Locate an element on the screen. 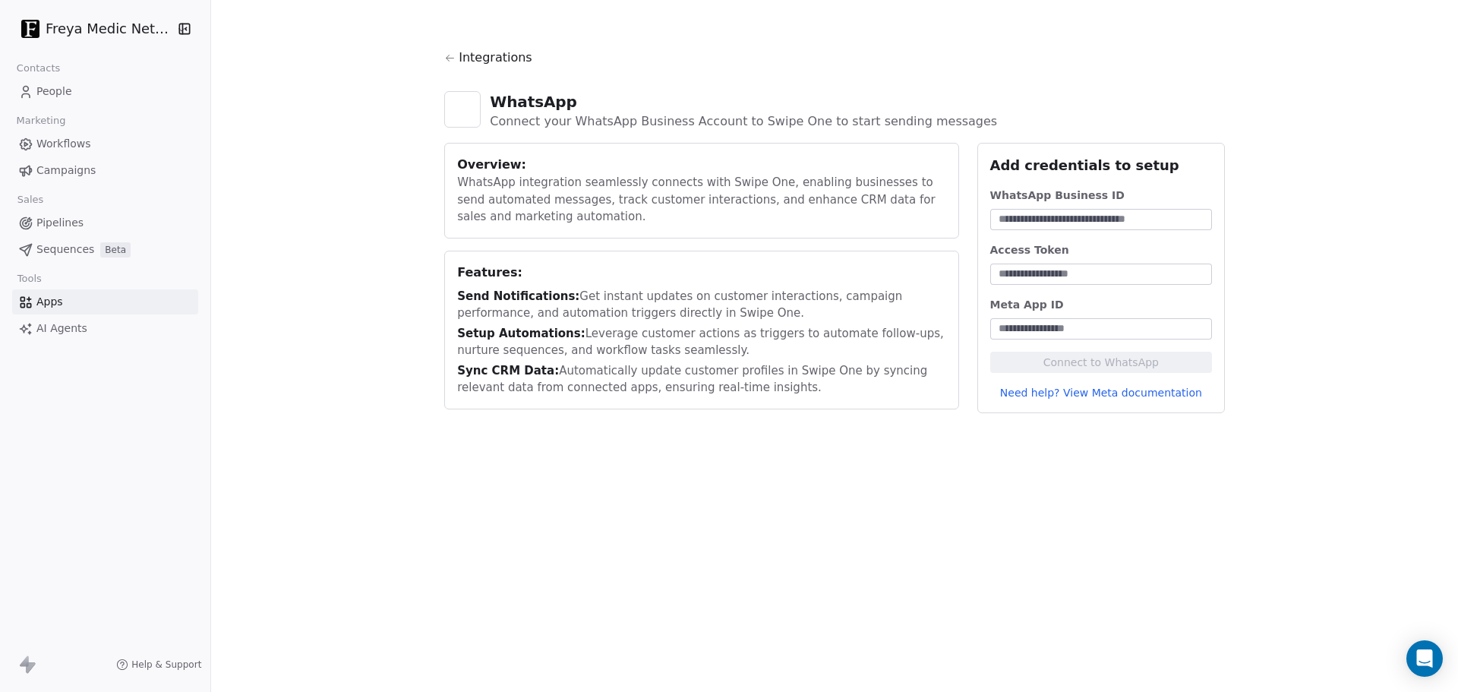  a: Campaigns is located at coordinates (105, 170).